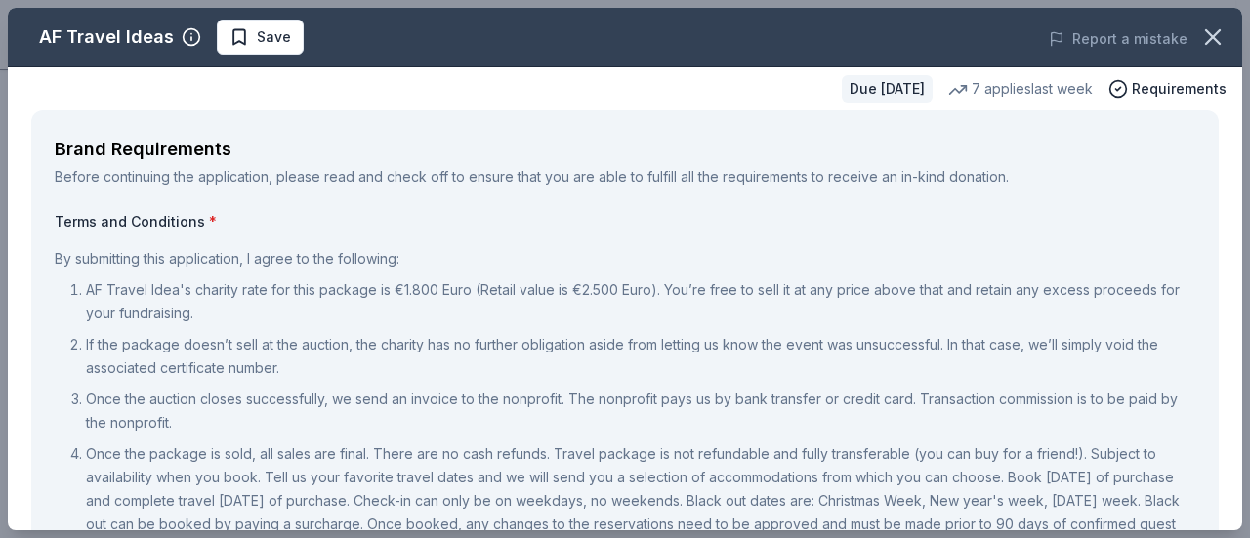 Image resolution: width=1250 pixels, height=538 pixels. What do you see at coordinates (274, 37) in the screenshot?
I see `span: Save` at bounding box center [274, 37].